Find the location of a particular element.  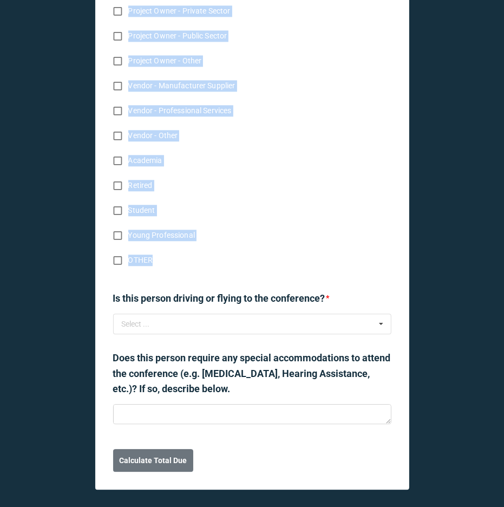

div: Select ... is located at coordinates (136, 324).